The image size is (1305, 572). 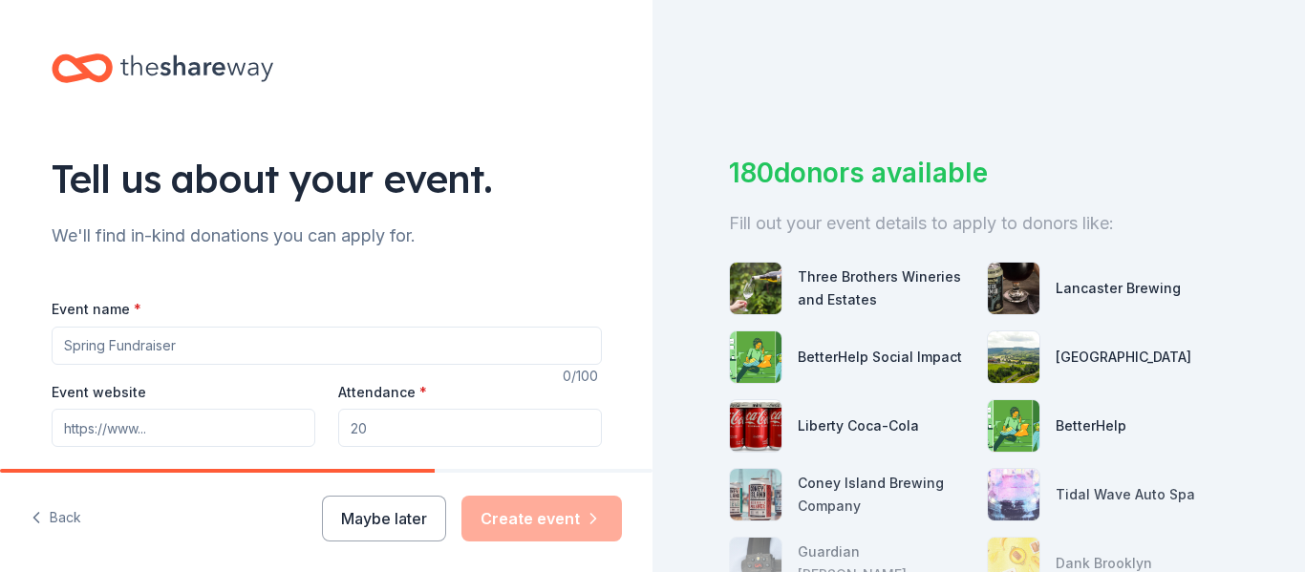 I want to click on img: photo for Liberty Coca-Cola, so click(x=756, y=426).